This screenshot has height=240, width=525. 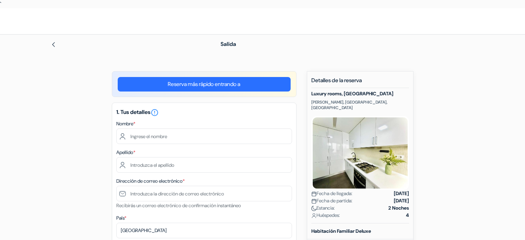 What do you see at coordinates (121, 218) in the screenshot?
I see `label: País` at bounding box center [121, 218].